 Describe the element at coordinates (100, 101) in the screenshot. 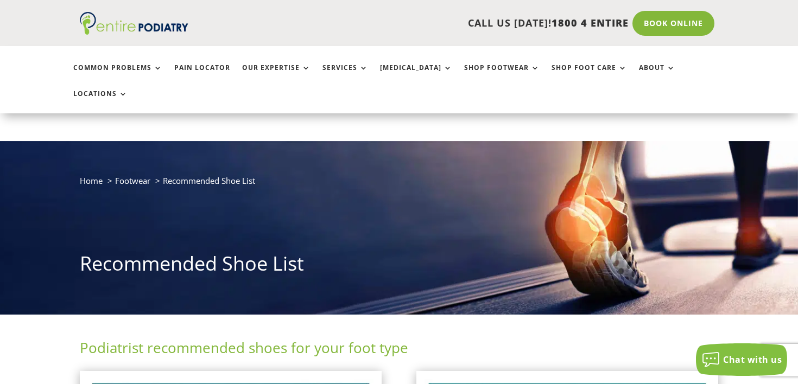

I see `a: Locations` at that location.